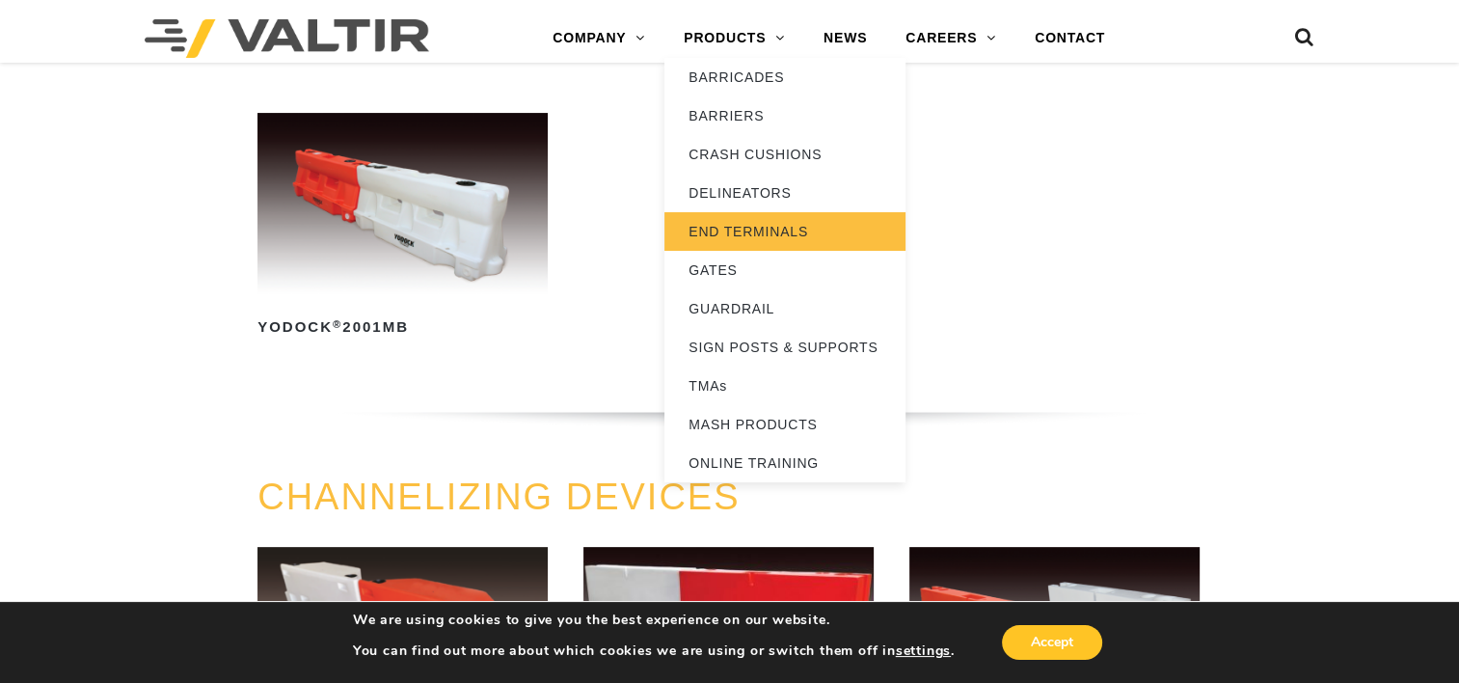 This screenshot has width=1459, height=683. What do you see at coordinates (498, 497) in the screenshot?
I see `a: CHANNELIZING DEVICES` at bounding box center [498, 497].